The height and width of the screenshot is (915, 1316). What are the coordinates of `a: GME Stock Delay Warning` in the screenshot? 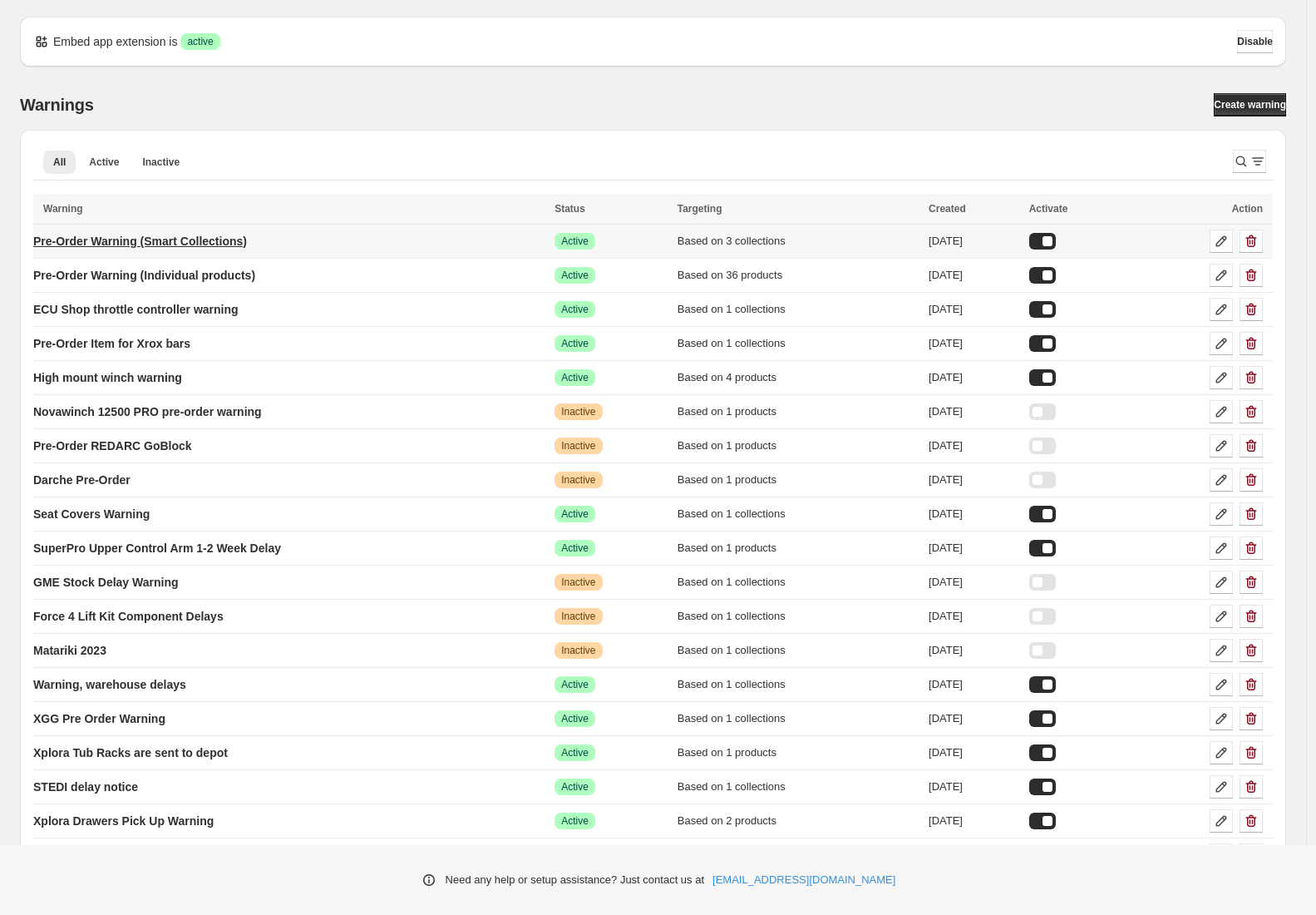 It's located at (105, 582).